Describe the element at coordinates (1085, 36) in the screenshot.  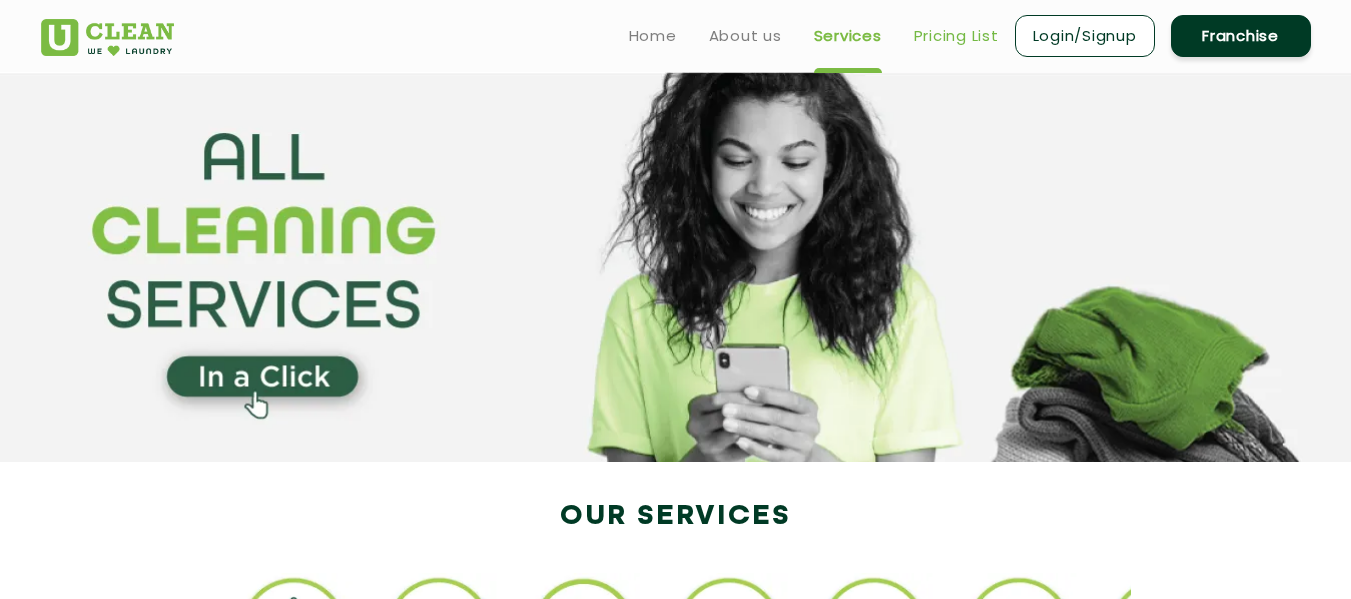
I see `a: Login/Signup` at that location.